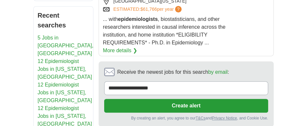 Image resolution: width=307 pixels, height=126 pixels. Describe the element at coordinates (173, 72) in the screenshot. I see `span: Receive the newest jobs for this search :` at that location.